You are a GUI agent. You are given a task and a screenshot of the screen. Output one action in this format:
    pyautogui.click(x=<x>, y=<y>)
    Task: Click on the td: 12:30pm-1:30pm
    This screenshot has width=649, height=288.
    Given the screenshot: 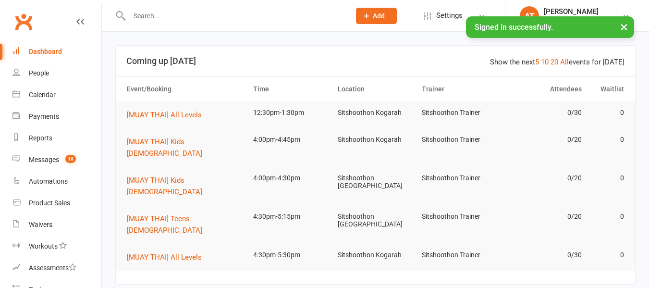 What is the action you would take?
    pyautogui.click(x=291, y=112)
    